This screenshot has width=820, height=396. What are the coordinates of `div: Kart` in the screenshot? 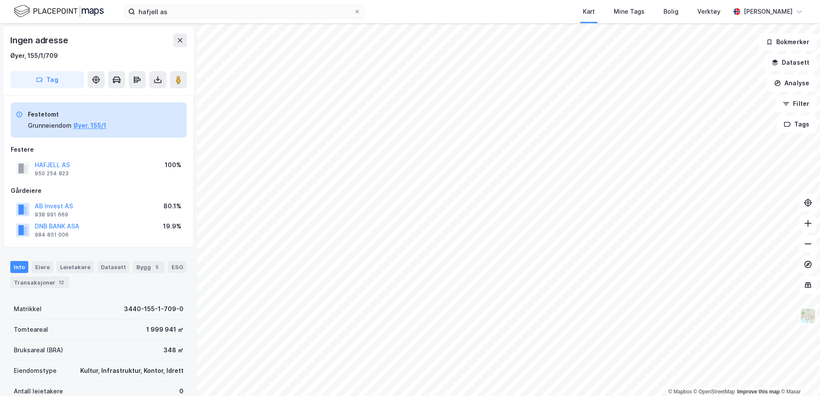 It's located at (589, 12).